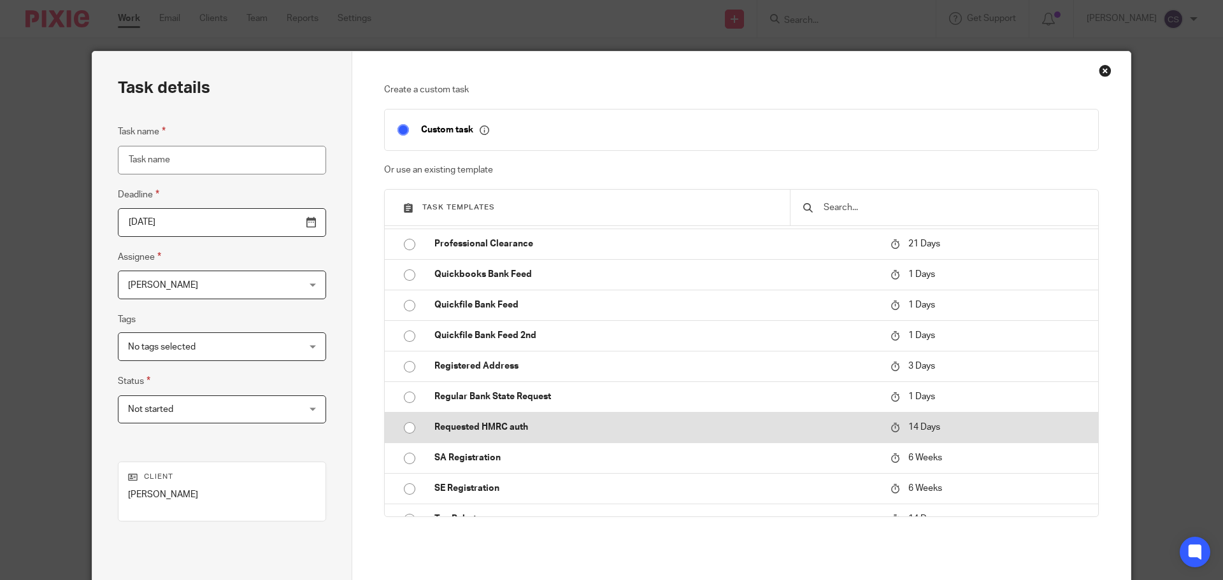  Describe the element at coordinates (222, 477) in the screenshot. I see `p: Client` at that location.